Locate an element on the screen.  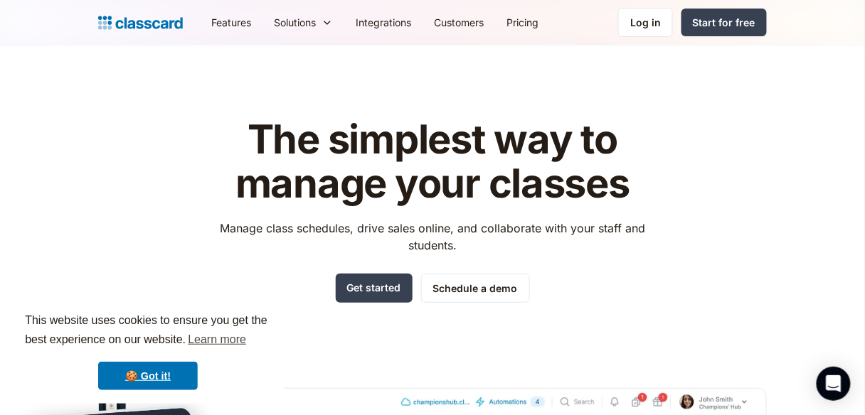
a: Get started is located at coordinates (374, 288).